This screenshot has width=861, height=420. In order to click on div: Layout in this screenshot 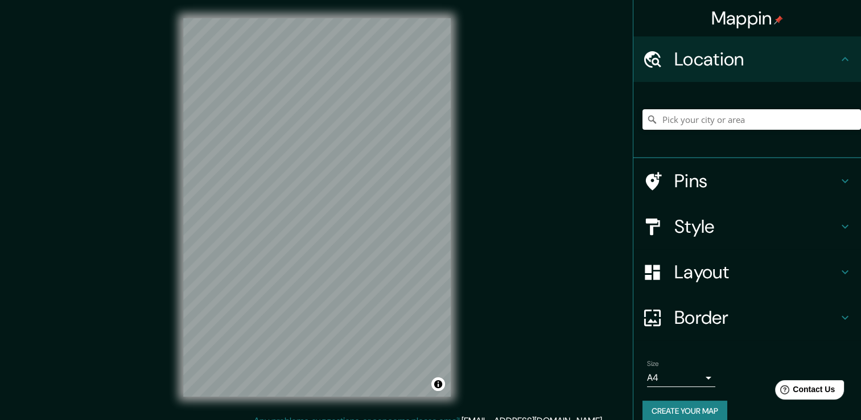, I will do `click(747, 272)`.